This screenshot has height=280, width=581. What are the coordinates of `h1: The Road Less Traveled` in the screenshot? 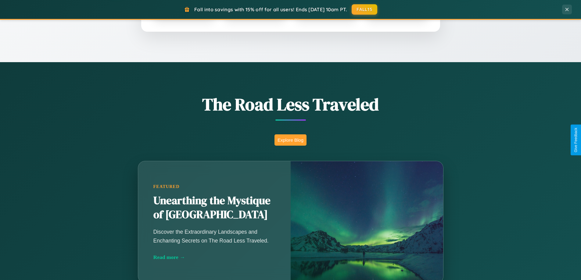 It's located at (291, 104).